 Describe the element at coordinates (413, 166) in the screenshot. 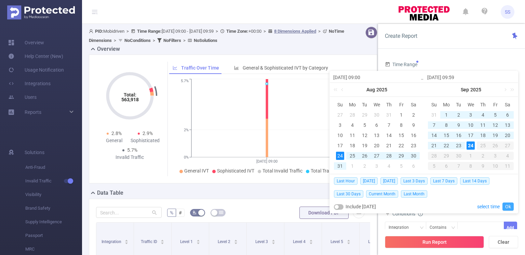

I see `div: 6` at that location.